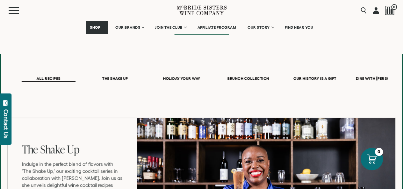 The width and height of the screenshot is (403, 189). I want to click on span: ALL RECIPES, so click(48, 79).